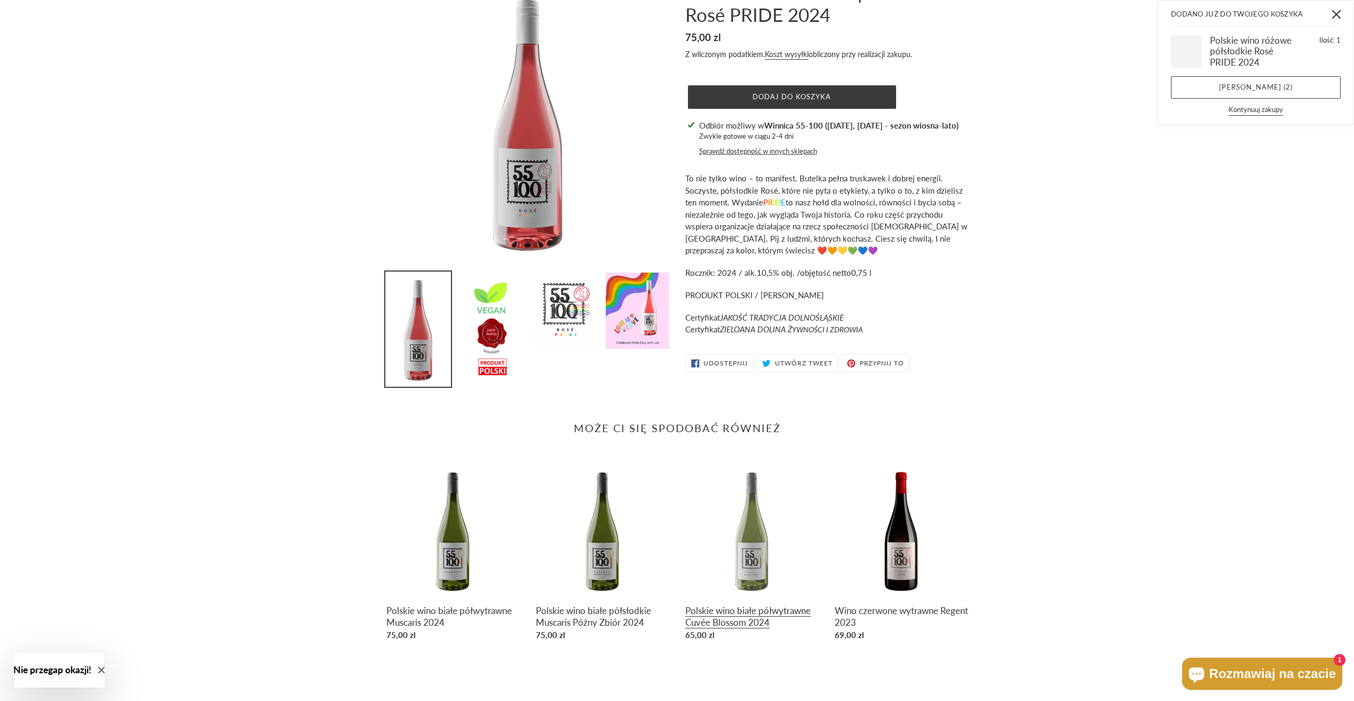  Describe the element at coordinates (826, 214) in the screenshot. I see `span: To nie tylko wino – to manifest. Butelka pełna truskawek i dobrej energii. Soczyste, półsłodkie R...` at that location.